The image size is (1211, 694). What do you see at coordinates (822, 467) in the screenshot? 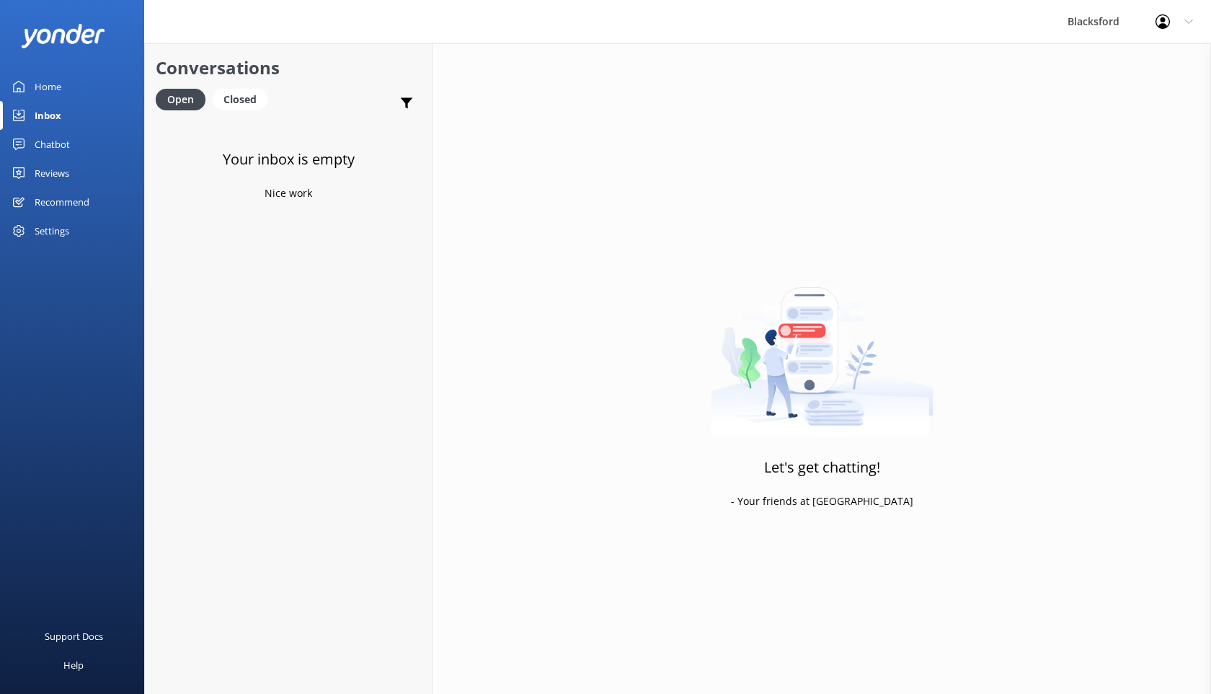
I see `h3: Let's get chatting!` at bounding box center [822, 467].